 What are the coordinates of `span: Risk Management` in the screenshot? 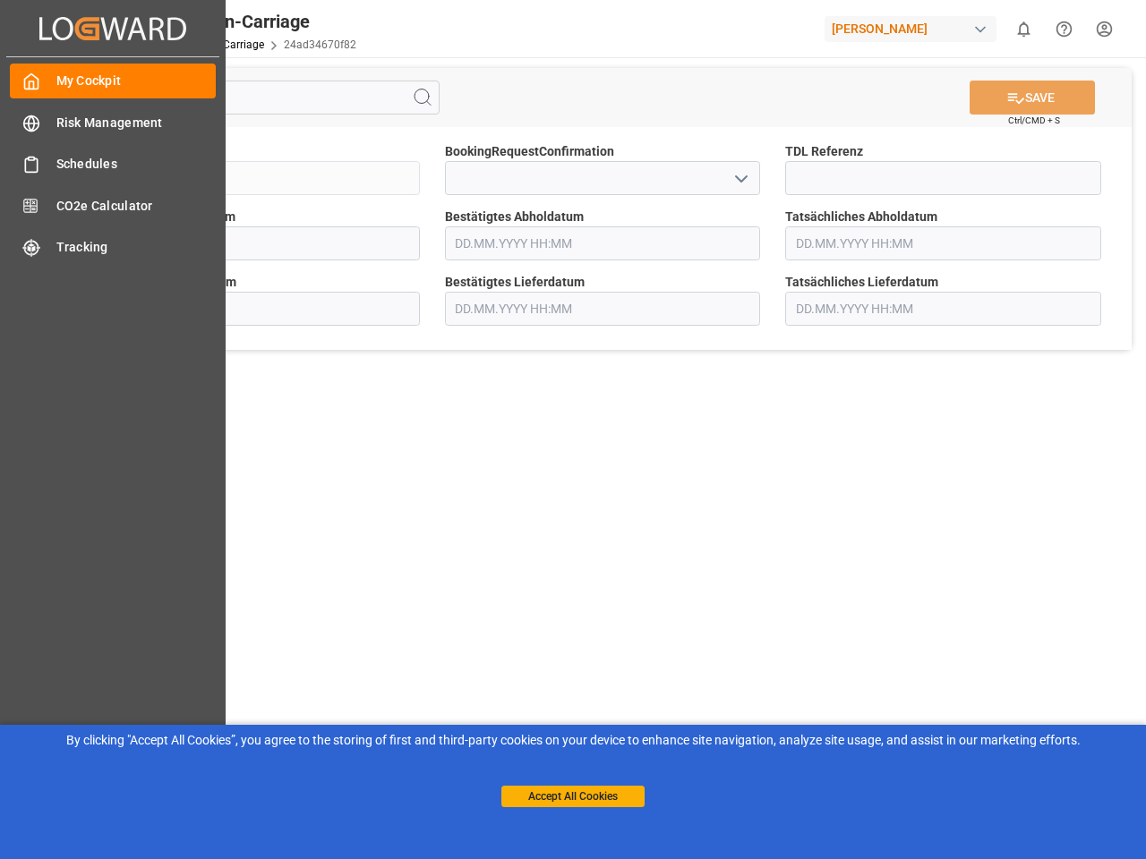 It's located at (136, 123).